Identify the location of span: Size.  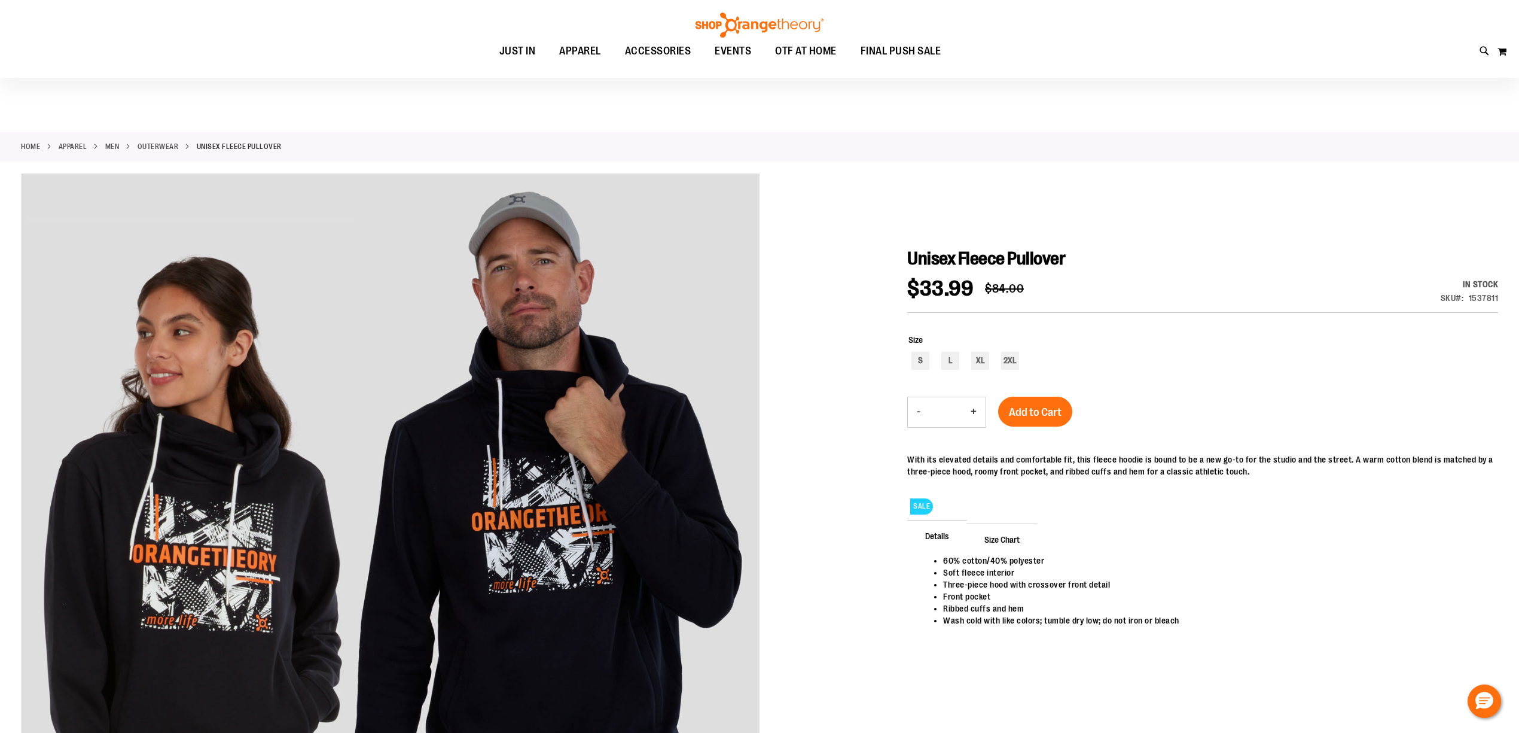
(916, 340).